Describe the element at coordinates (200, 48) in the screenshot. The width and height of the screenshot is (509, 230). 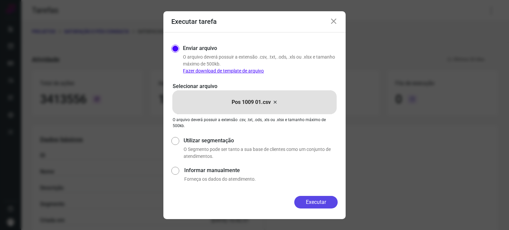
I see `label: Enviar arquivo` at that location.